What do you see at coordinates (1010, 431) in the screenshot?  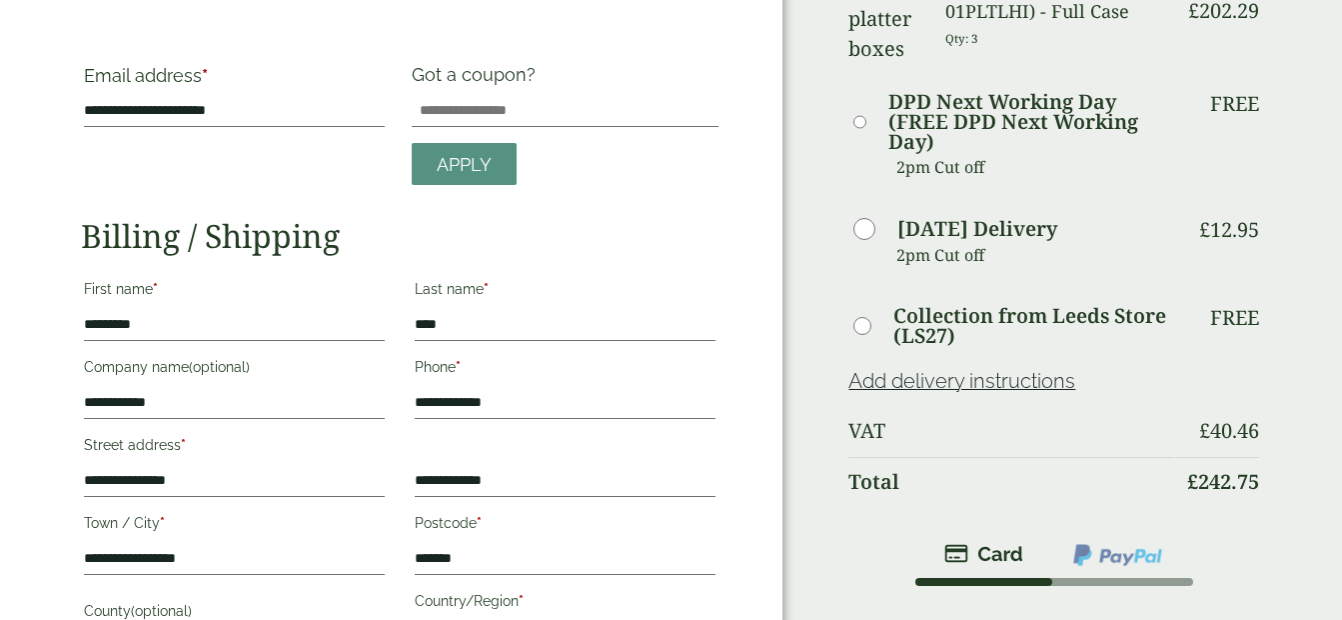 I see `th: VAT` at bounding box center [1010, 431].